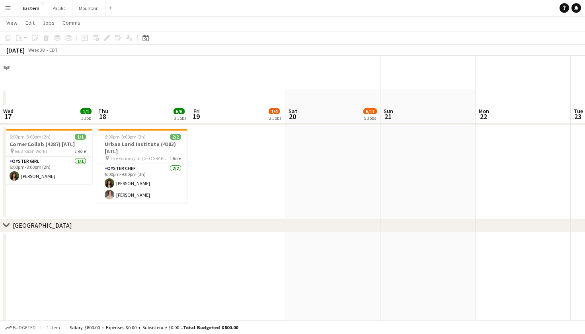 The height and width of the screenshot is (334, 585). What do you see at coordinates (103, 116) in the screenshot?
I see `span: 18` at bounding box center [103, 116].